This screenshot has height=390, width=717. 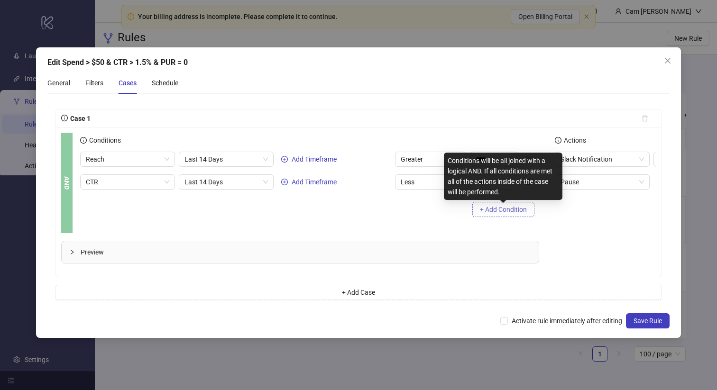 What do you see at coordinates (128, 159) in the screenshot?
I see `span: Reach` at bounding box center [128, 159].